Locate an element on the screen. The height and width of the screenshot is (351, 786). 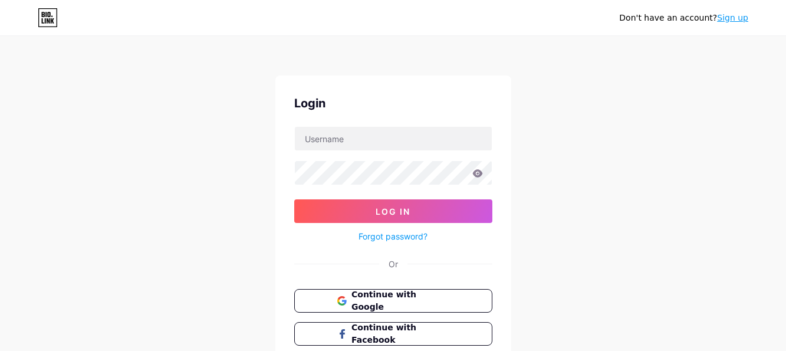
a: Forgot password? is located at coordinates (393, 236).